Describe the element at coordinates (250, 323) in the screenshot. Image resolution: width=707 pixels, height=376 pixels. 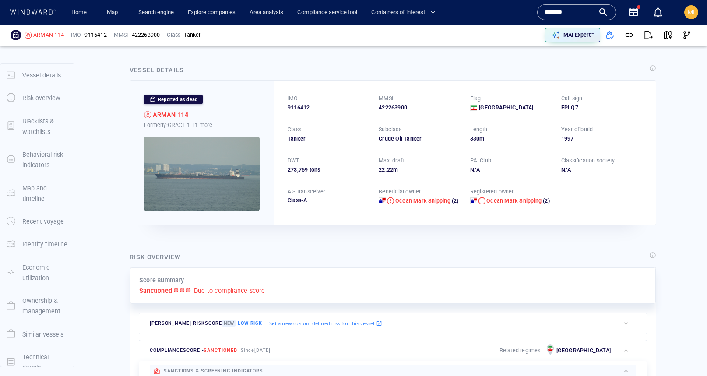
I see `span: Low risk` at that location.